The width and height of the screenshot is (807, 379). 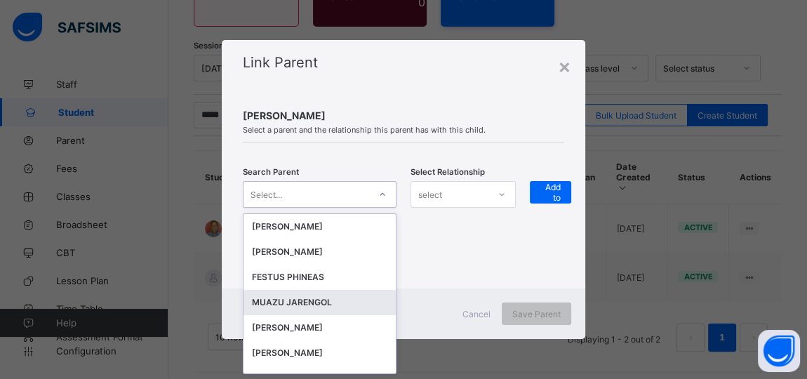 I want to click on div: select, so click(x=430, y=194).